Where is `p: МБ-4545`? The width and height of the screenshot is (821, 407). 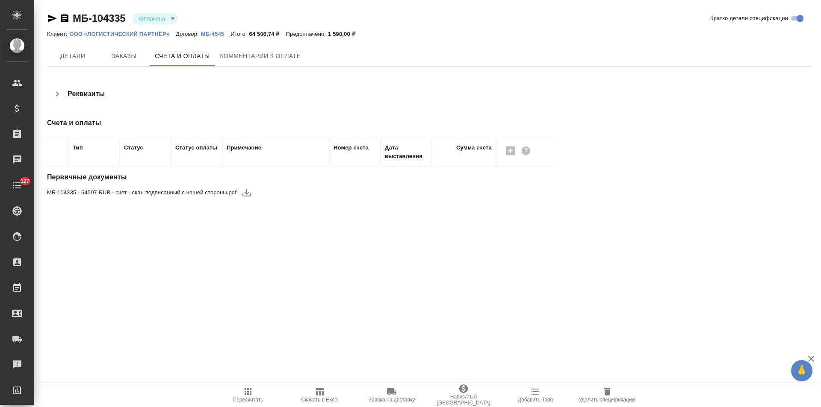 p: МБ-4545 is located at coordinates (215, 34).